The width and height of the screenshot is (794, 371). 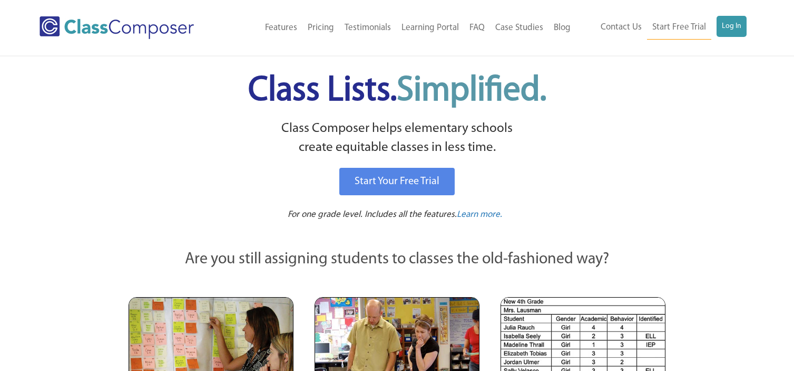 What do you see at coordinates (732, 26) in the screenshot?
I see `a: Log In` at bounding box center [732, 26].